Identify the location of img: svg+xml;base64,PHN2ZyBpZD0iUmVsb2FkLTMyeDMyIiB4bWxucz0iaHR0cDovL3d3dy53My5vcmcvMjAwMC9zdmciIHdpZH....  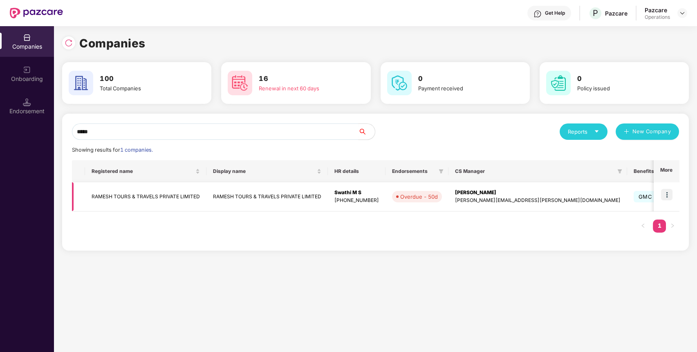
(69, 43).